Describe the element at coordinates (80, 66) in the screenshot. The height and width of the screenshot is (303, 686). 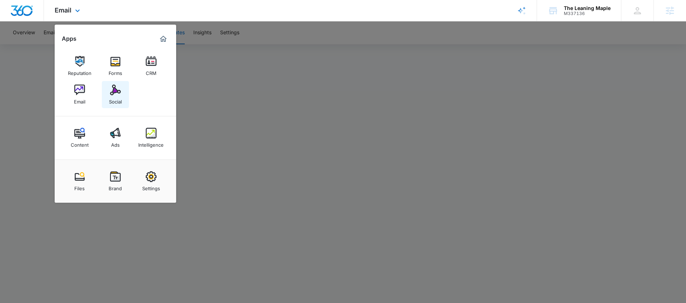
I see `a: Reputation` at that location.